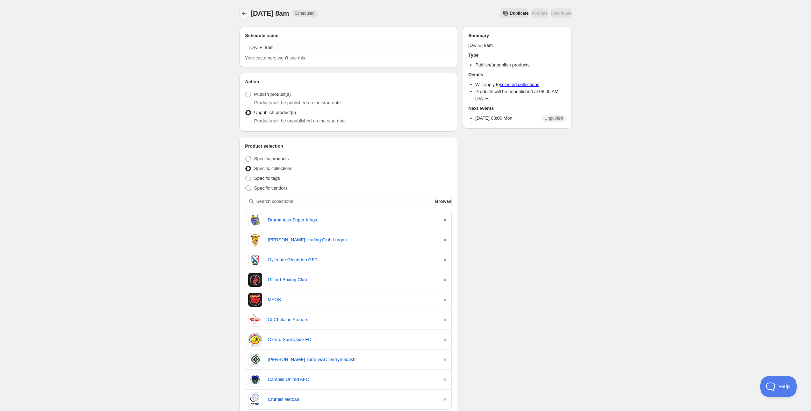  I want to click on h2: Action, so click(348, 82).